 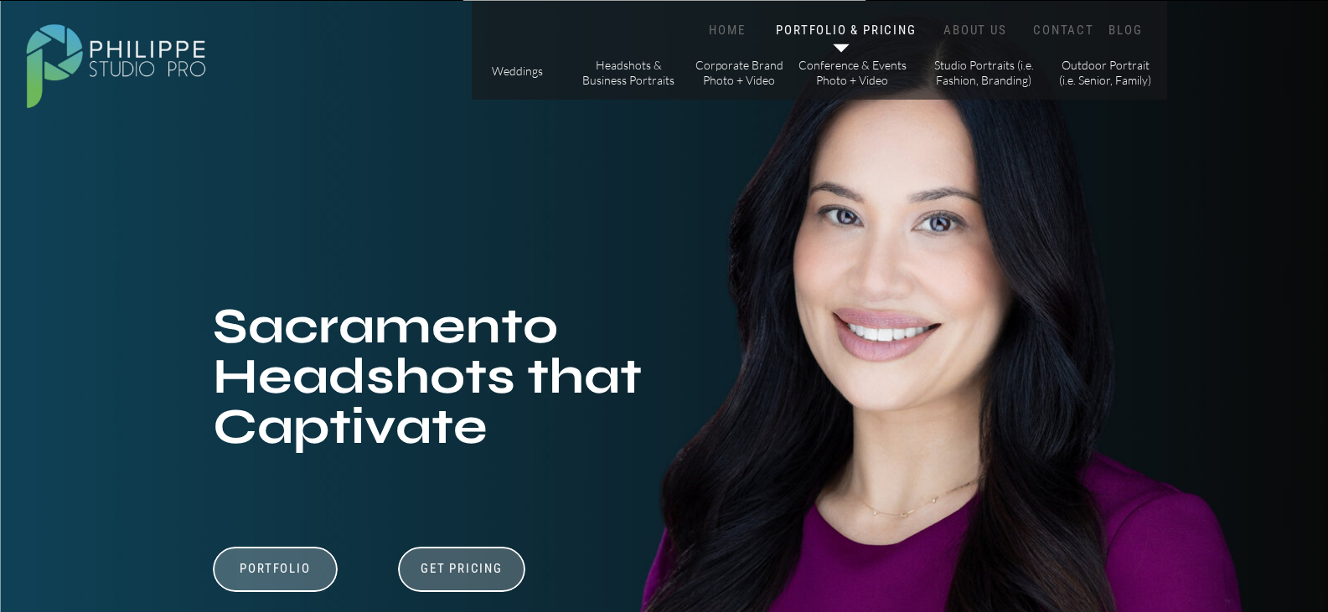 What do you see at coordinates (1064, 30) in the screenshot?
I see `nav: CONTACT` at bounding box center [1064, 30].